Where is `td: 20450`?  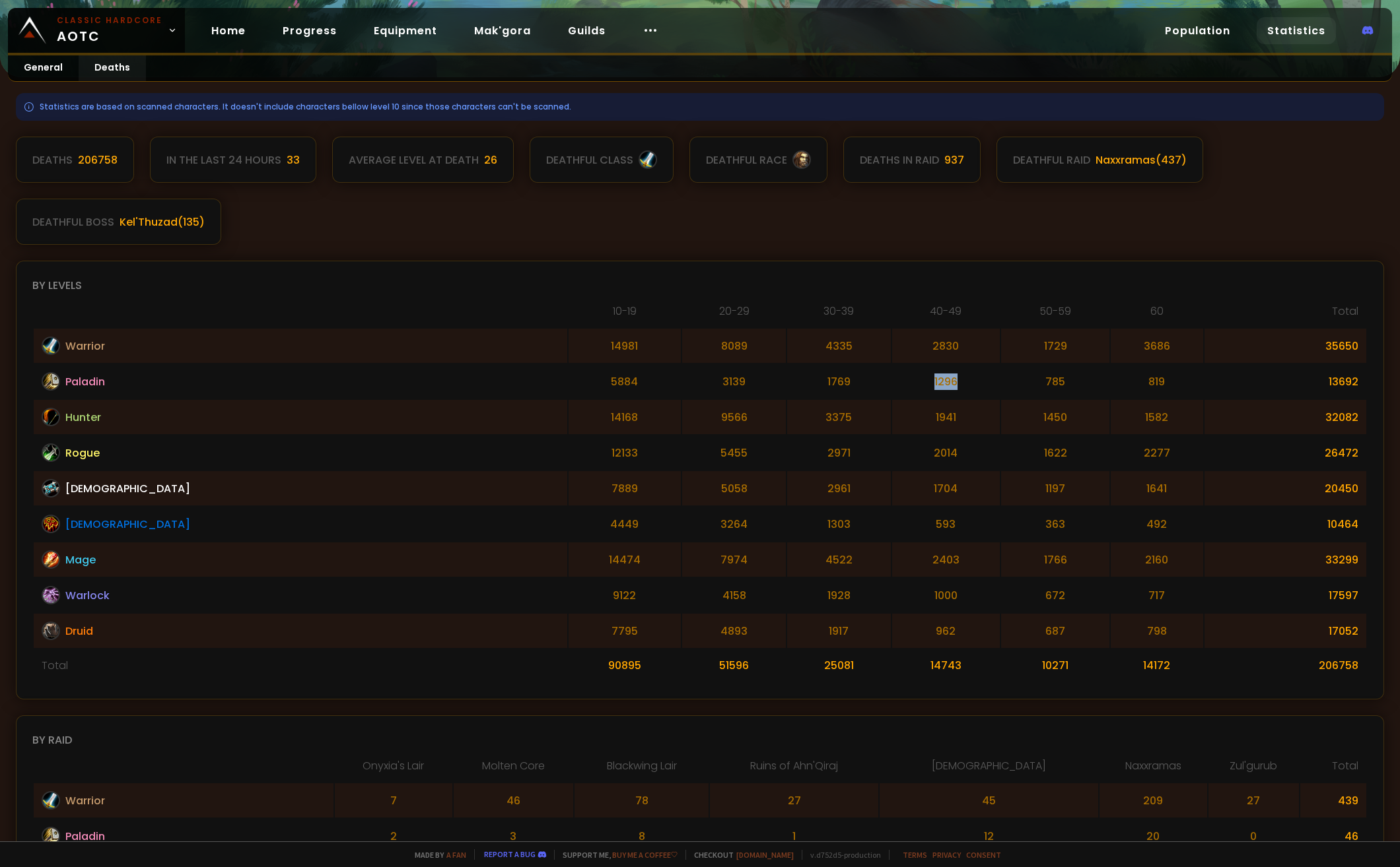 td: 20450 is located at coordinates (1285, 489).